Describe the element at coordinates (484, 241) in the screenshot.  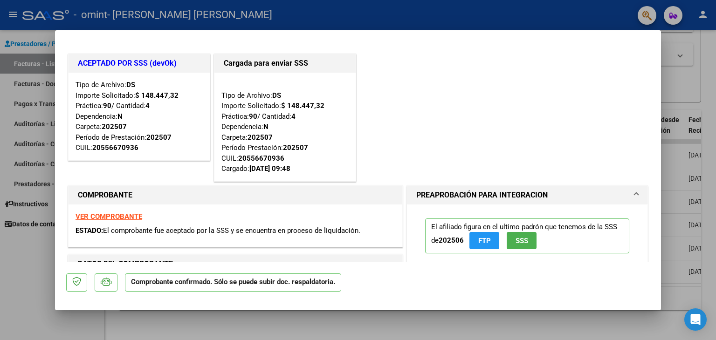
I see `span: FTP` at that location.